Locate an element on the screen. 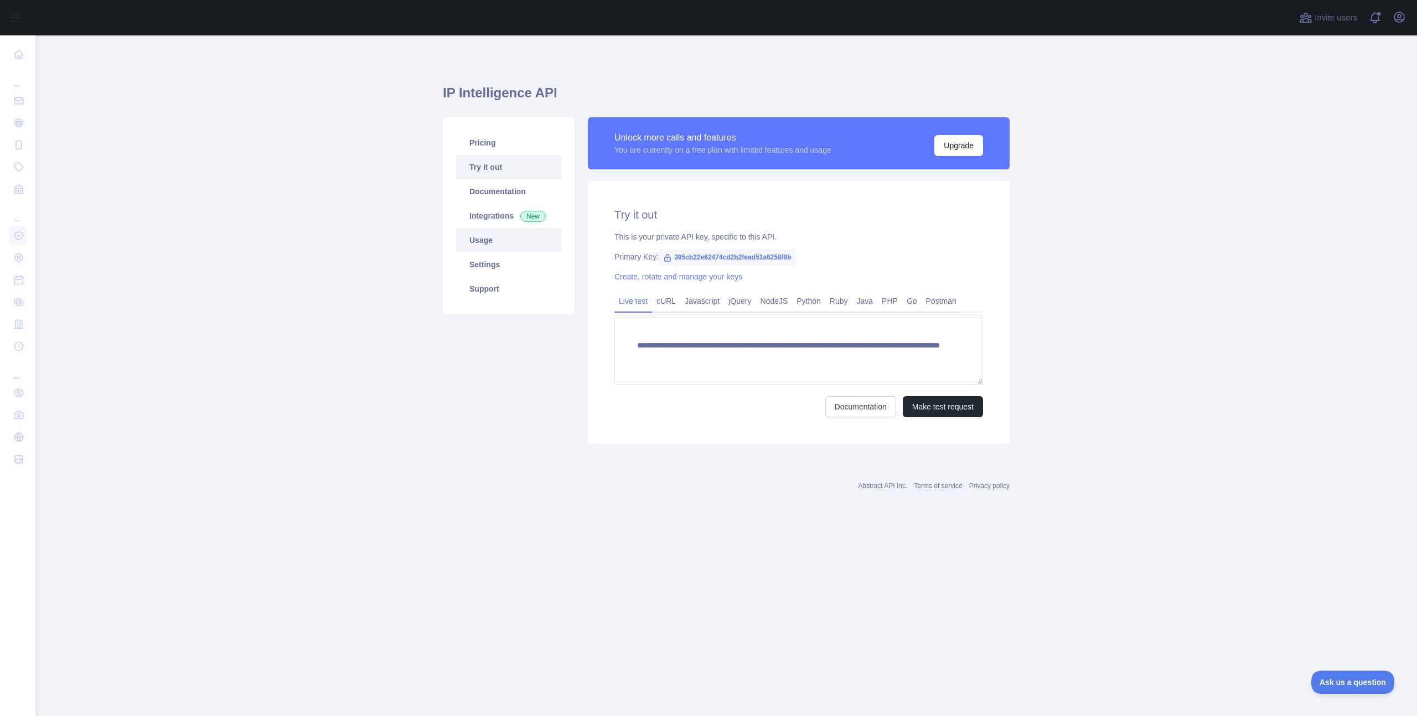  a: Privacy policy is located at coordinates (989, 486).